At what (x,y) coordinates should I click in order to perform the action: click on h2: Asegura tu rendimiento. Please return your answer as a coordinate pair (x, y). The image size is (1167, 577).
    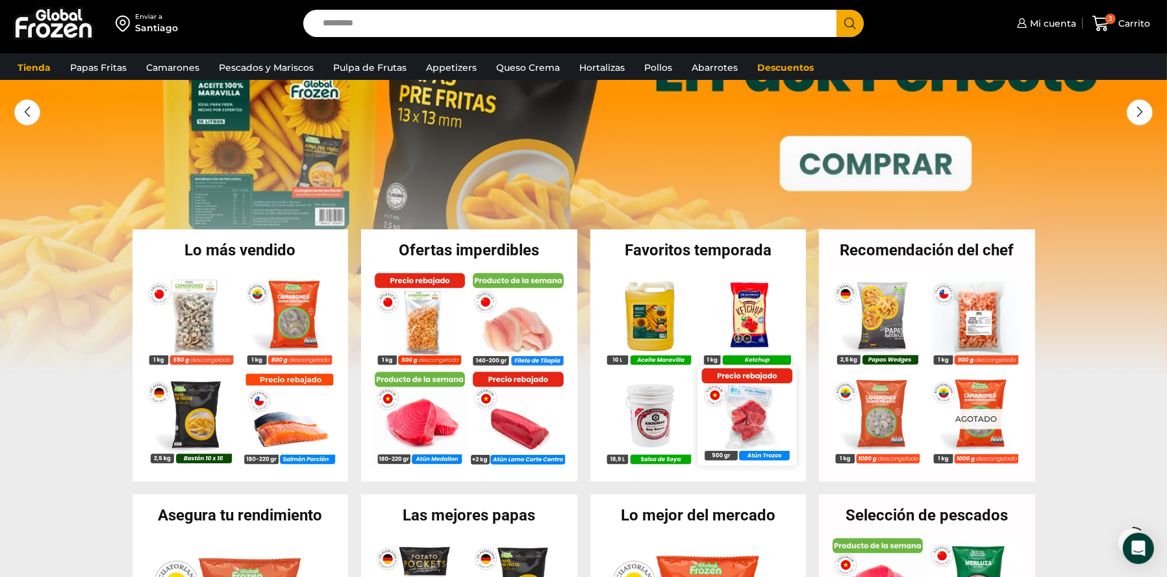
    Looking at the image, I should click on (240, 515).